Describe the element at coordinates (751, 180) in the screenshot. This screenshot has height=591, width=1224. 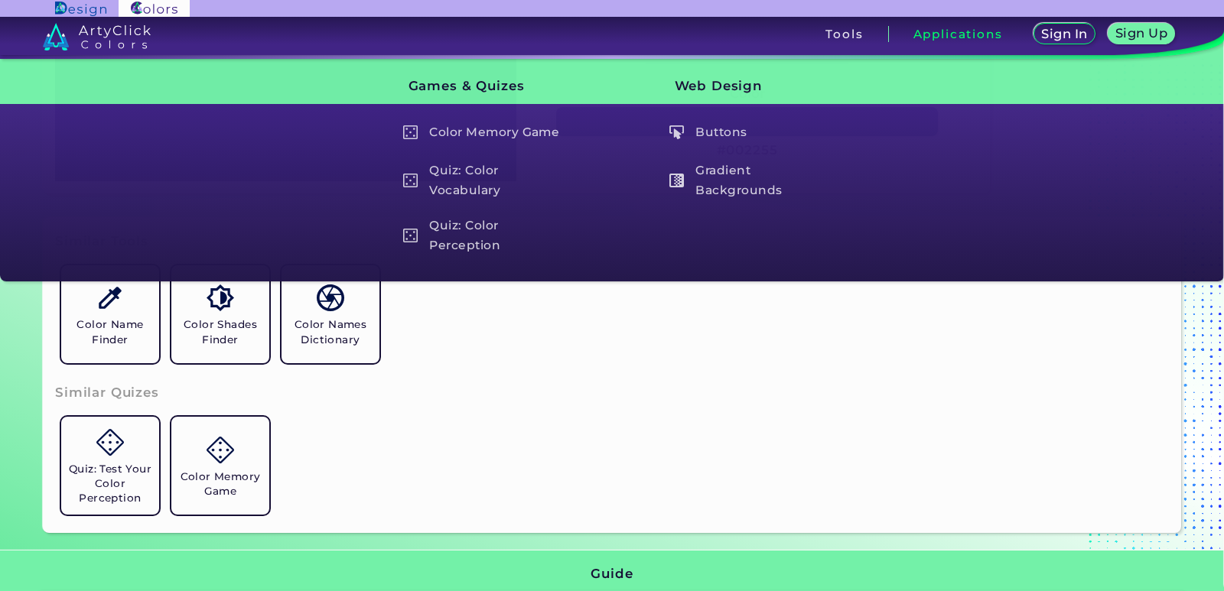
I see `h5: Gradient Backgrounds` at that location.